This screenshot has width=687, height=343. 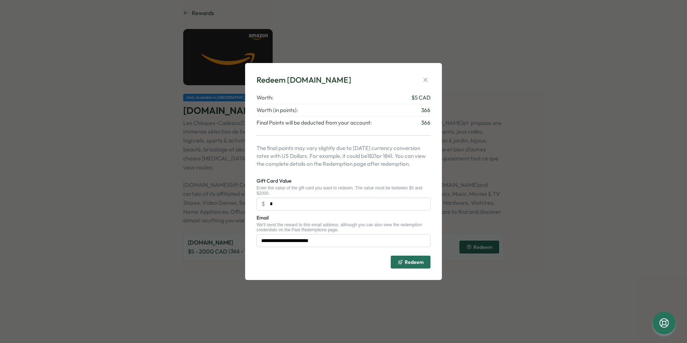 I want to click on div: Enter the value of the gift card you want to redeem. The value must be between $5 and $2000., so click(x=344, y=190).